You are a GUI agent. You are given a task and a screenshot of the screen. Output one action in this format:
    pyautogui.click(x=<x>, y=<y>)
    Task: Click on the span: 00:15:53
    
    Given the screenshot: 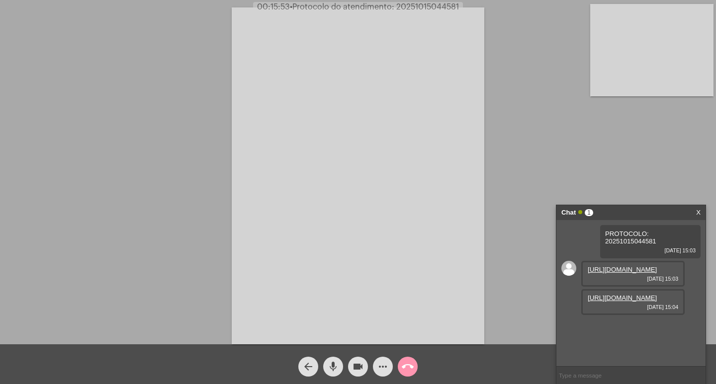 What is the action you would take?
    pyautogui.click(x=273, y=7)
    